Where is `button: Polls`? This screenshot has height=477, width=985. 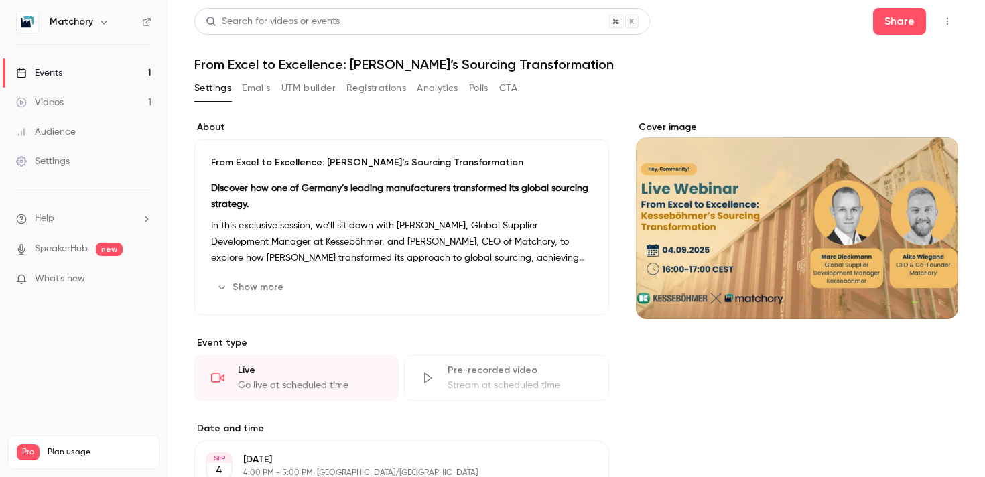
button: Polls is located at coordinates (478, 88).